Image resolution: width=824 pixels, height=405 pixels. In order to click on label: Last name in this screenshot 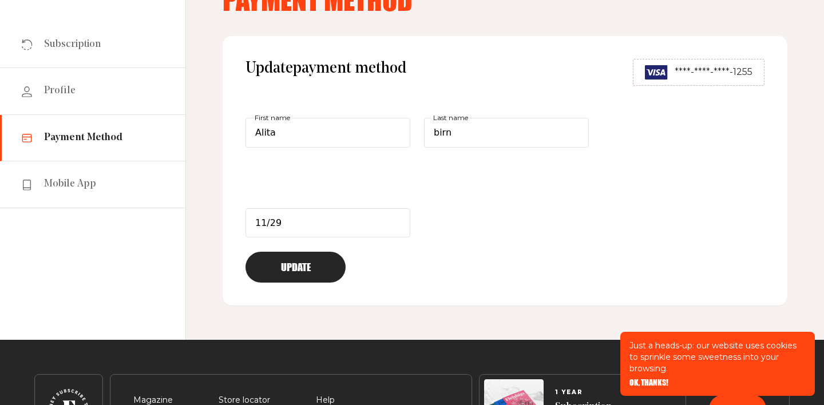, I will do `click(450, 117)`.